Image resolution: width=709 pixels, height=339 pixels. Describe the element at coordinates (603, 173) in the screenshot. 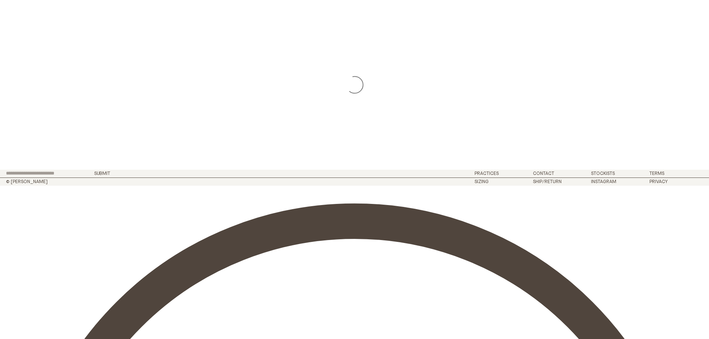

I see `a: Stockists` at that location.